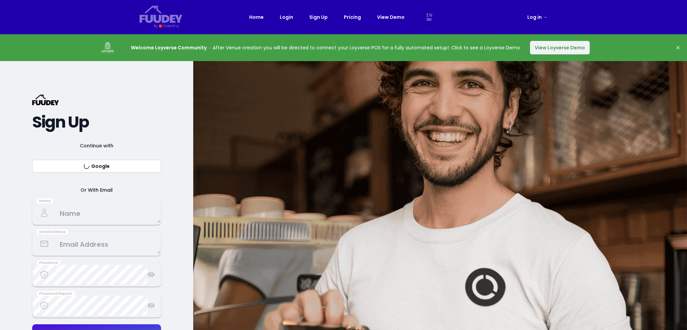 Image resolution: width=687 pixels, height=330 pixels. I want to click on div: Password, so click(48, 262).